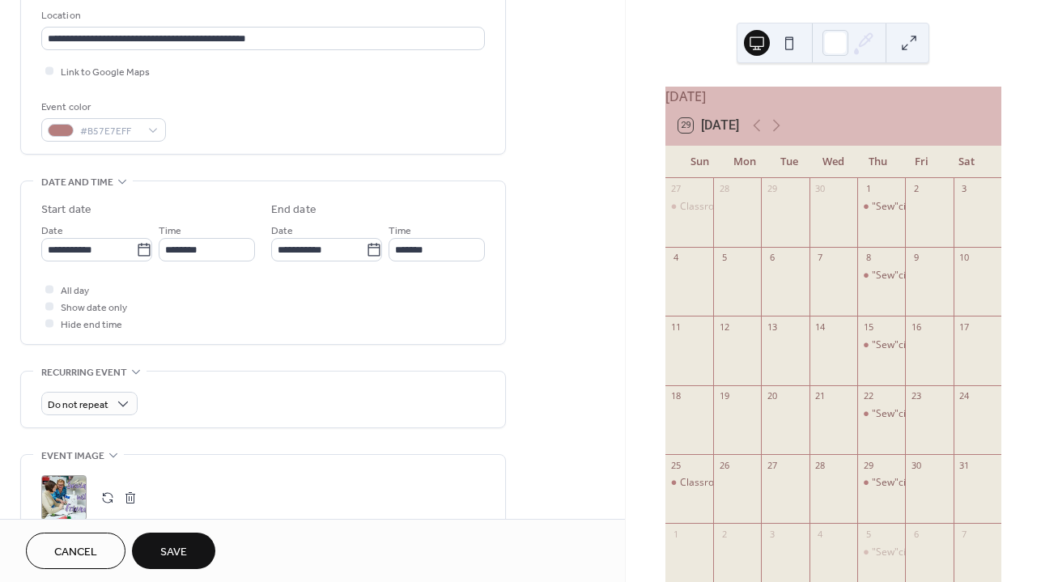  What do you see at coordinates (66, 210) in the screenshot?
I see `div: Start date` at bounding box center [66, 210].